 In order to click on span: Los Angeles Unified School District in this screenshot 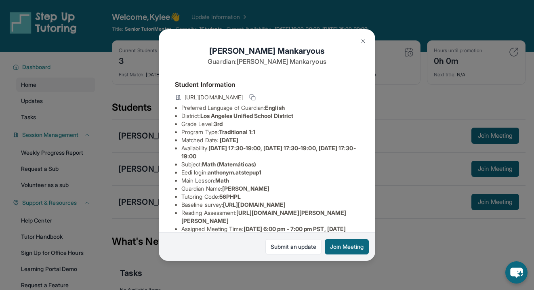, I will do `click(247, 116)`.